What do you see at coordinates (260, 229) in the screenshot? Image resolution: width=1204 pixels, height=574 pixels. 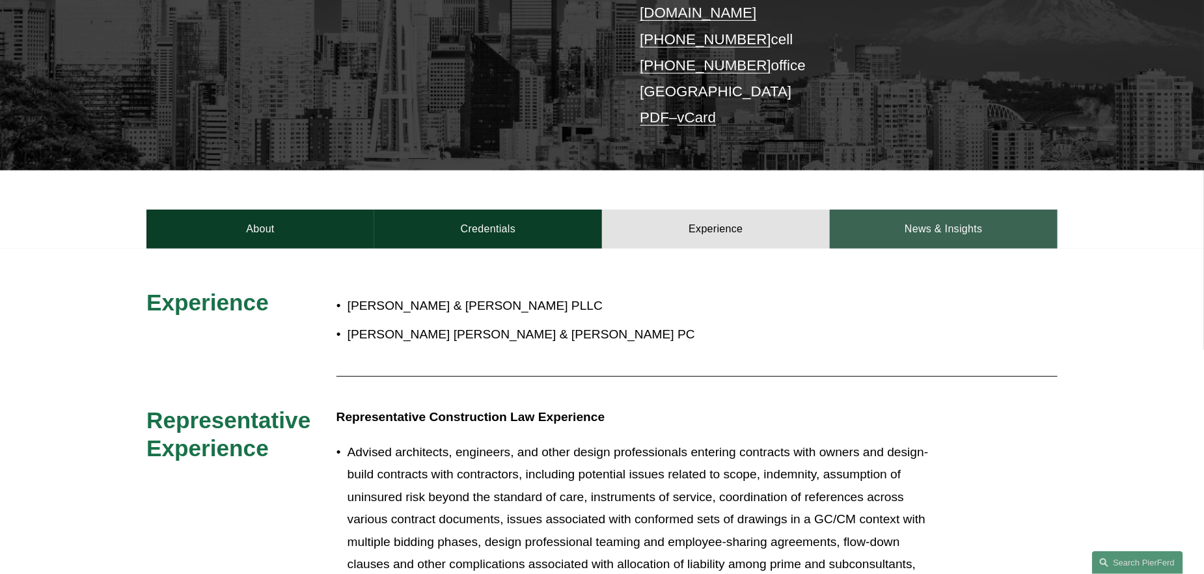 I see `a: About` at bounding box center [260, 229].